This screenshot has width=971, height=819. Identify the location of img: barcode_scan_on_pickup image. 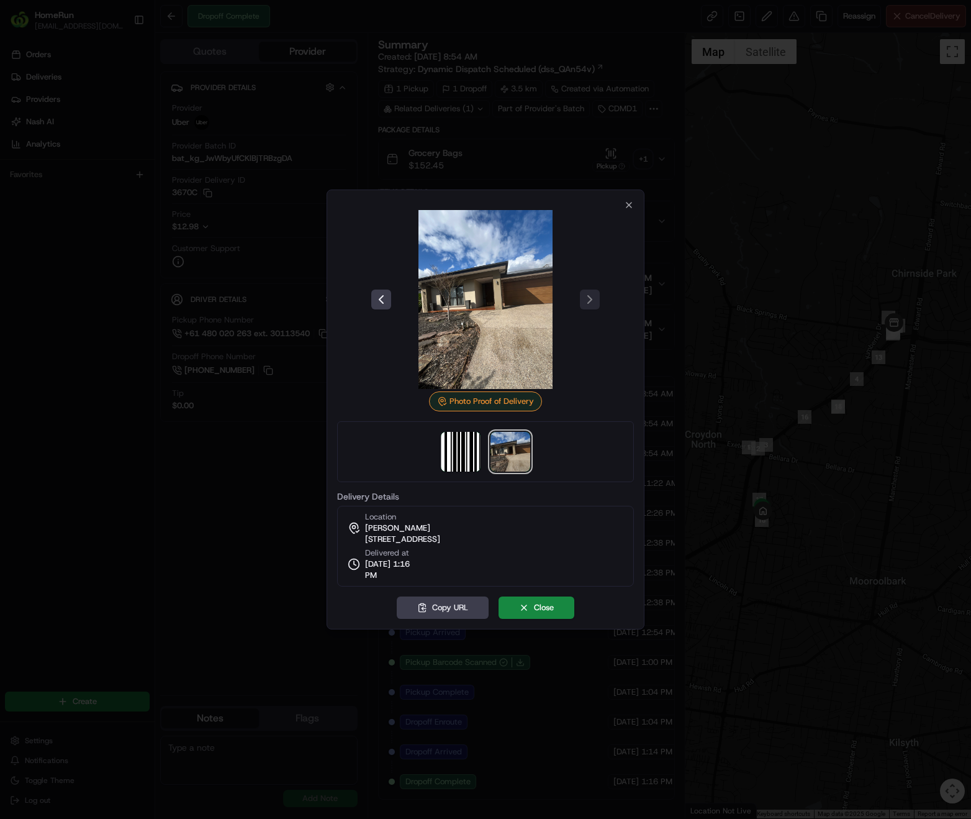
(461, 452).